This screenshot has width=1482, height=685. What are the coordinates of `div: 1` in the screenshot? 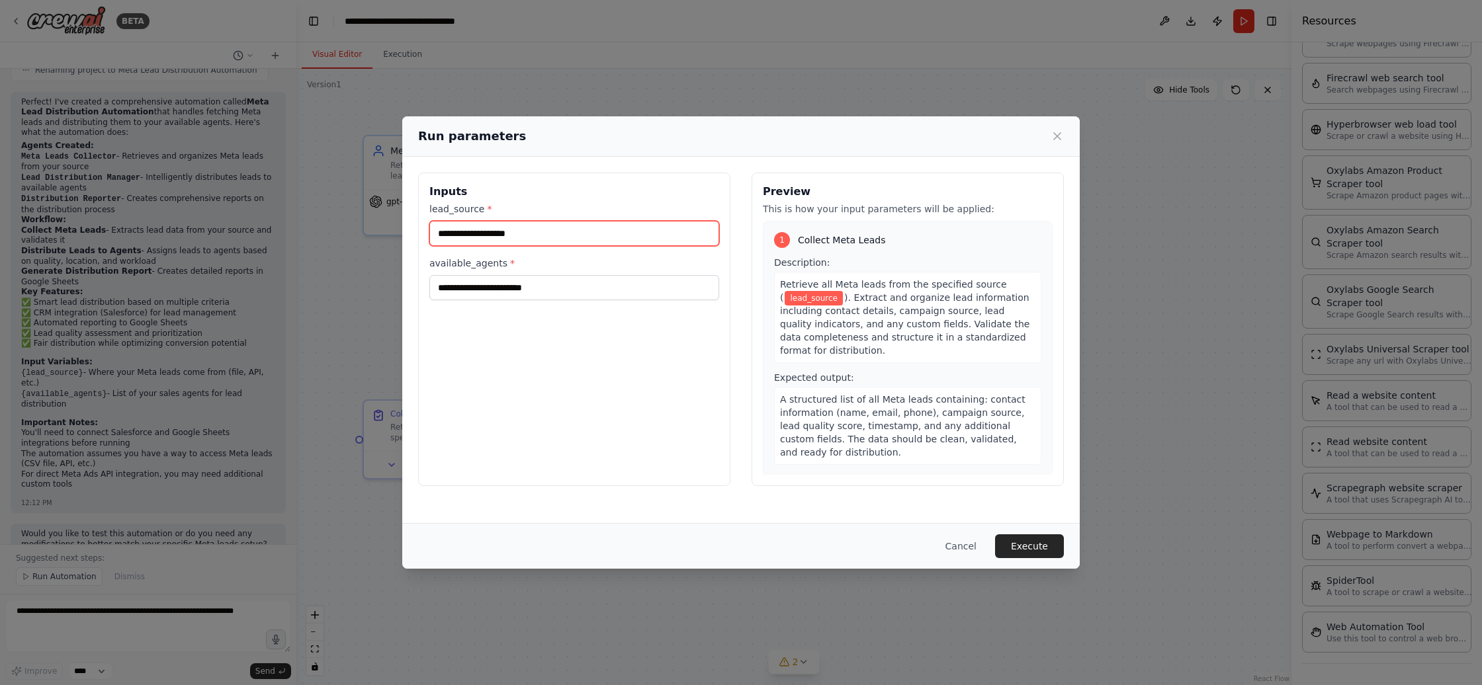 It's located at (782, 240).